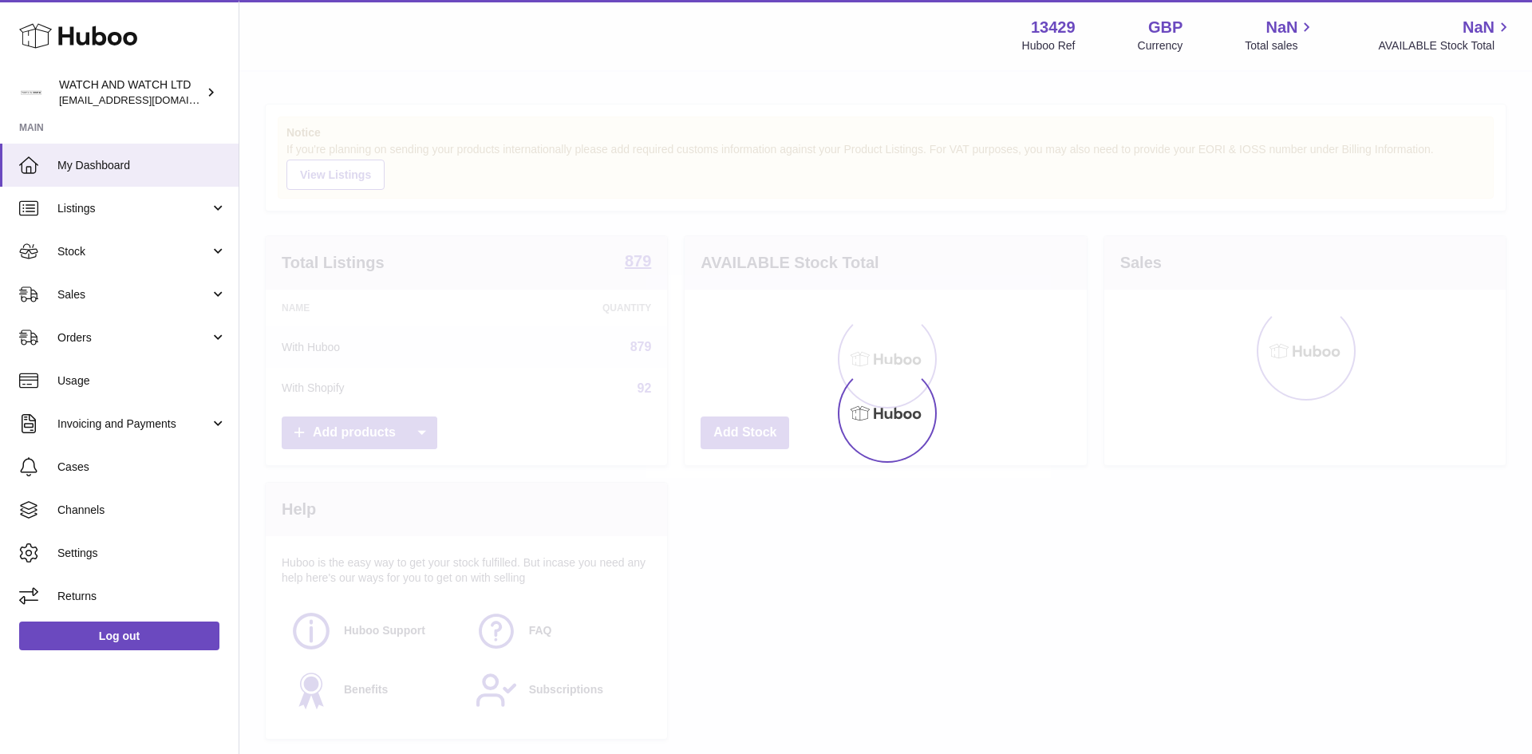 The width and height of the screenshot is (1532, 754). I want to click on span: Stock, so click(133, 251).